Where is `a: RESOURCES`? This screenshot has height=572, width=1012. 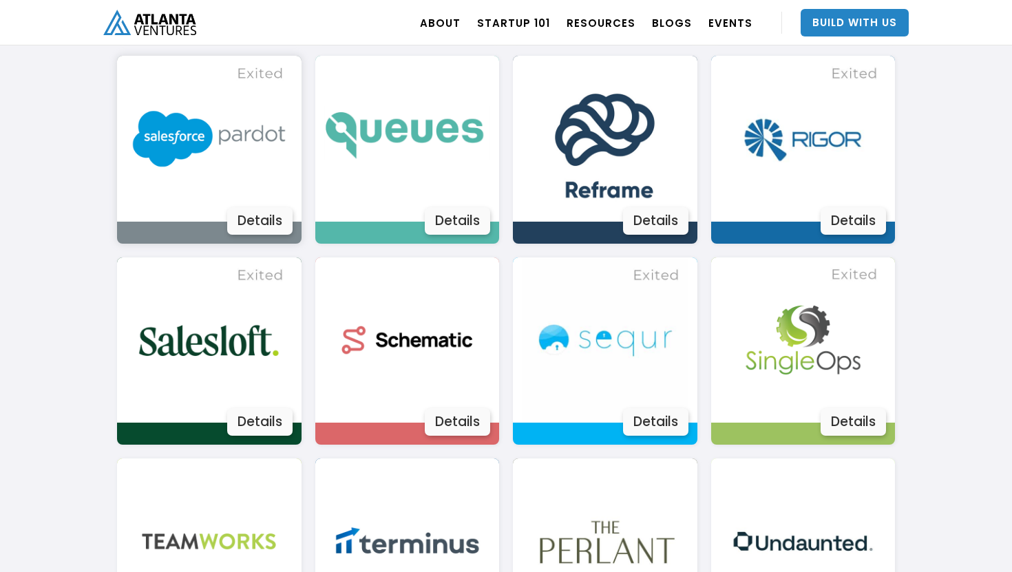
a: RESOURCES is located at coordinates (601, 23).